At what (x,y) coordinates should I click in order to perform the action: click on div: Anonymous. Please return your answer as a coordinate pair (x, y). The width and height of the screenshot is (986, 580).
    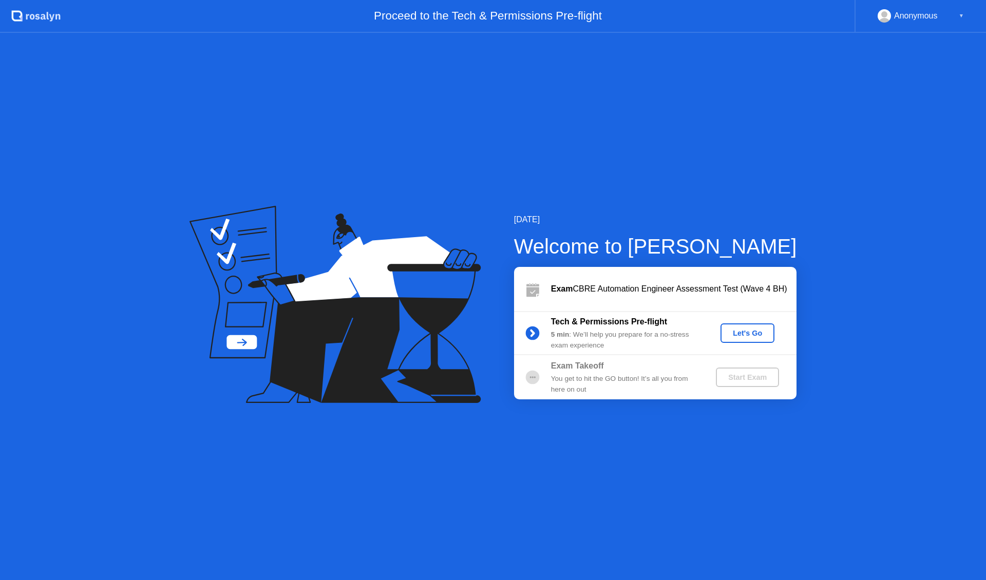
    Looking at the image, I should click on (915, 16).